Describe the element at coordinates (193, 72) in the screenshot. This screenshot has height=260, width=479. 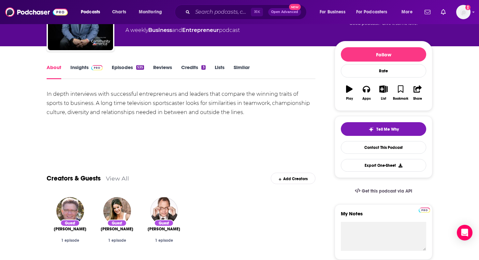
I see `a: Credits3` at that location.